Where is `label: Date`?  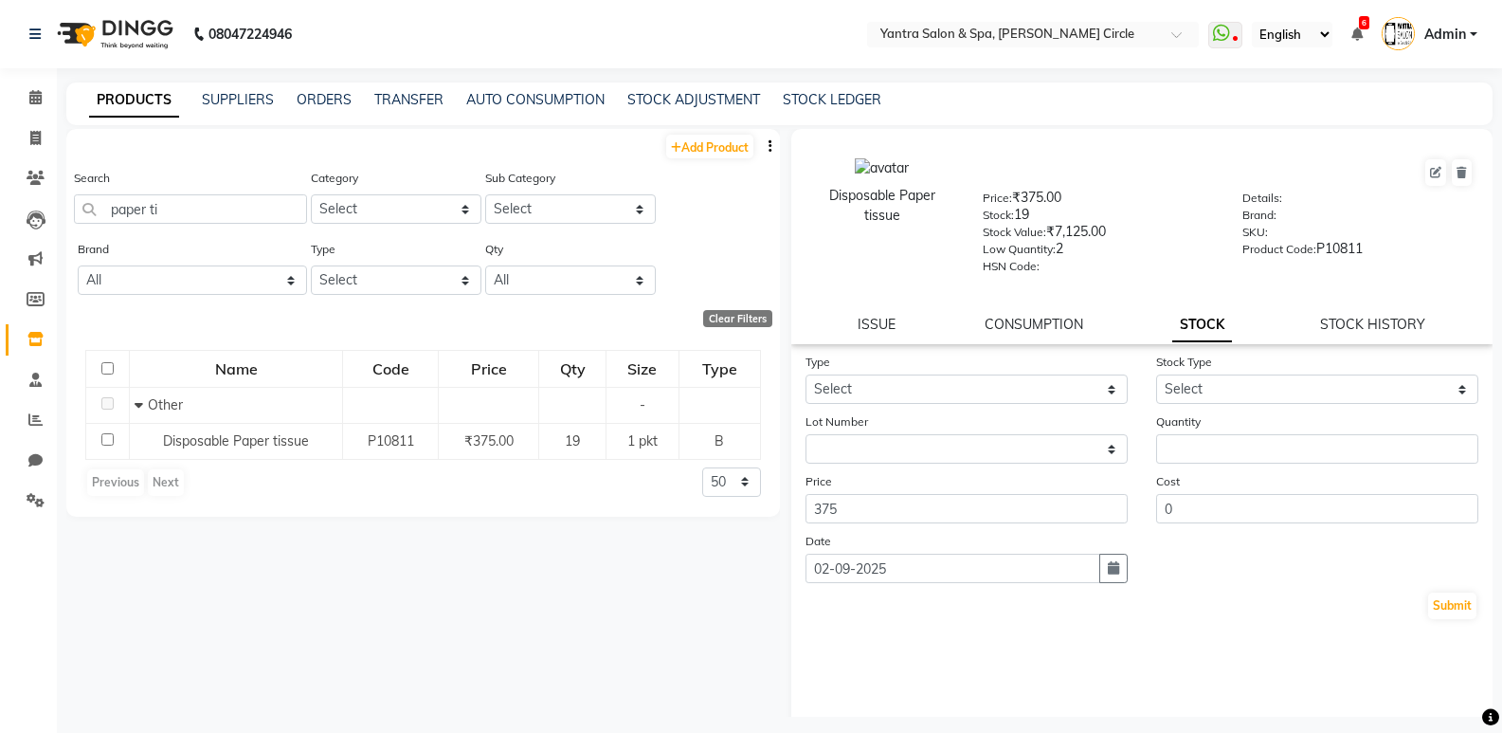
label: Date is located at coordinates (818, 541).